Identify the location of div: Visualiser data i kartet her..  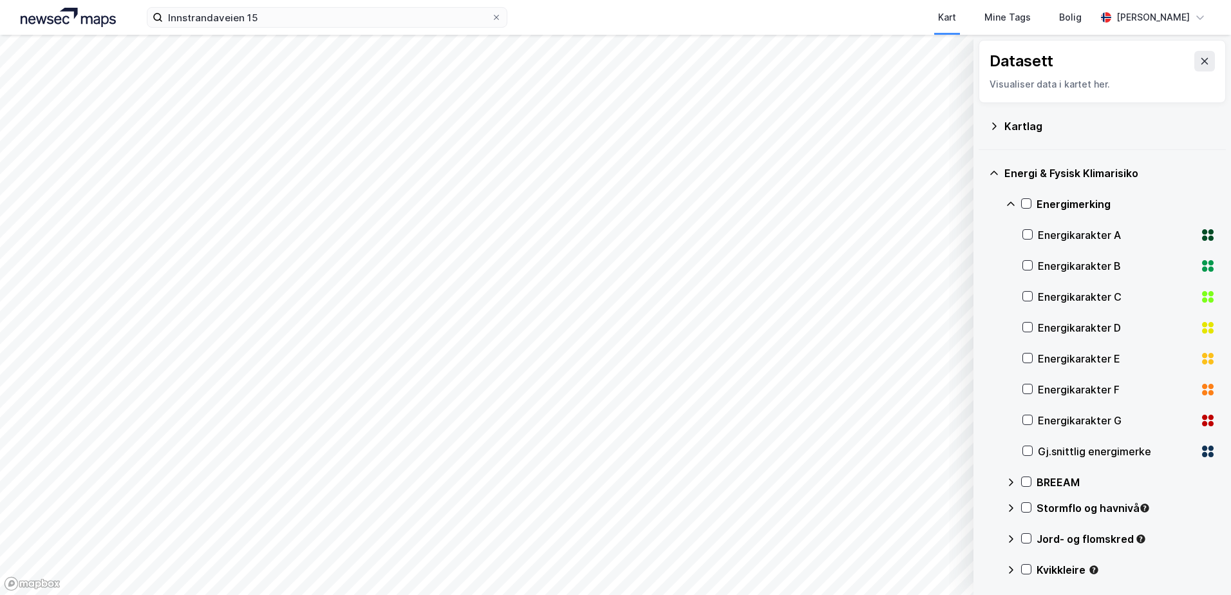
(1102, 84).